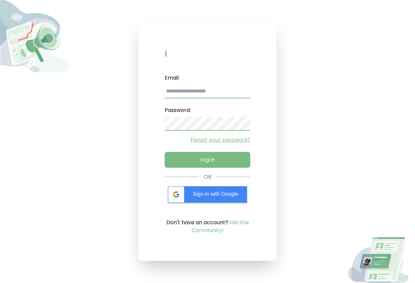  I want to click on label: Email:, so click(208, 78).